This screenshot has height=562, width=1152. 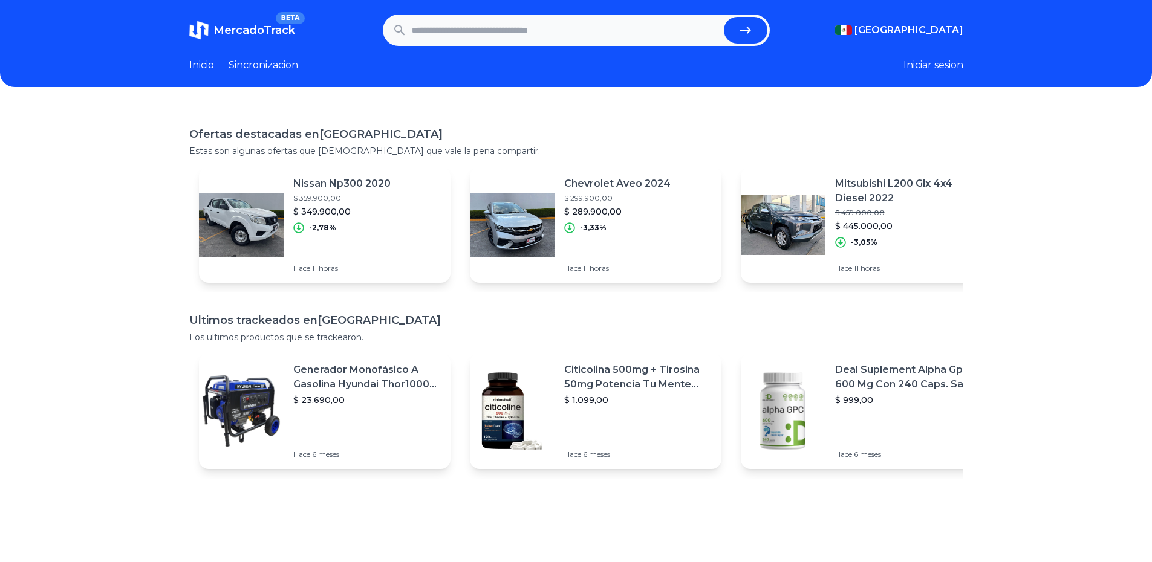 What do you see at coordinates (201, 65) in the screenshot?
I see `a: Inicio` at bounding box center [201, 65].